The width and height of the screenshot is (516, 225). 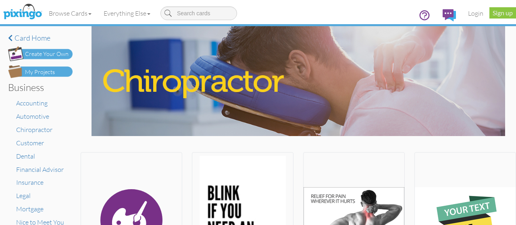 I want to click on div: Create Your Own, so click(x=47, y=54).